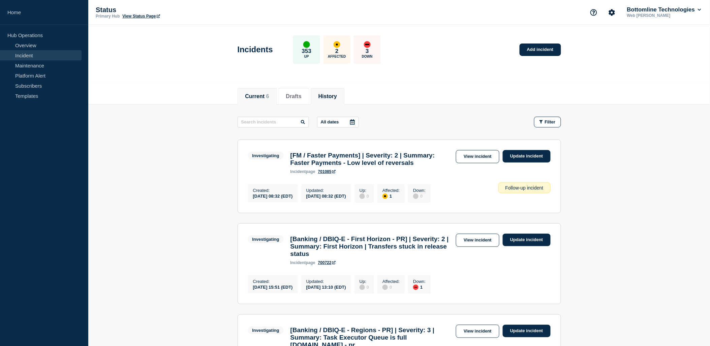 Image resolution: width=710 pixels, height=346 pixels. What do you see at coordinates (548, 122) in the screenshot?
I see `button: Filter` at bounding box center [548, 122].